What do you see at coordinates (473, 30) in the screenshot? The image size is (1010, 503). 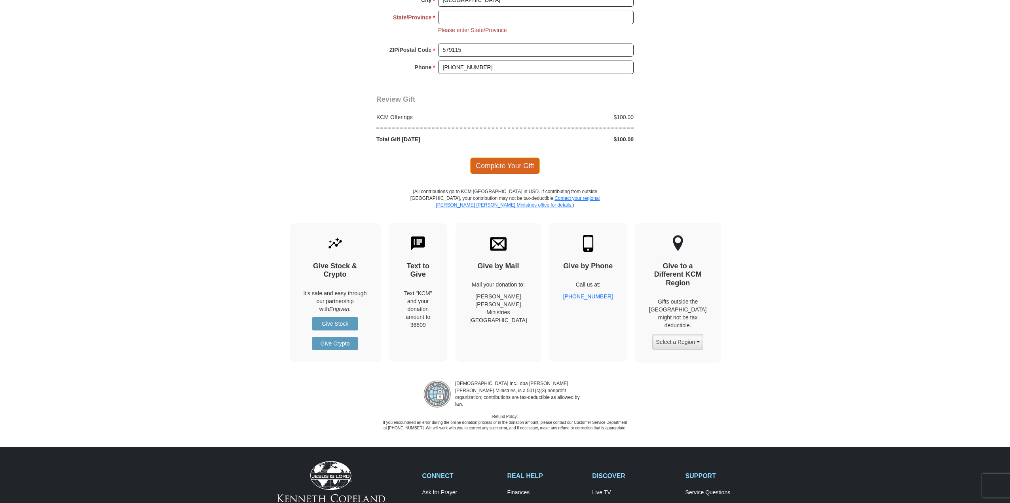 I see `li: Please enter State/Province` at bounding box center [473, 30].